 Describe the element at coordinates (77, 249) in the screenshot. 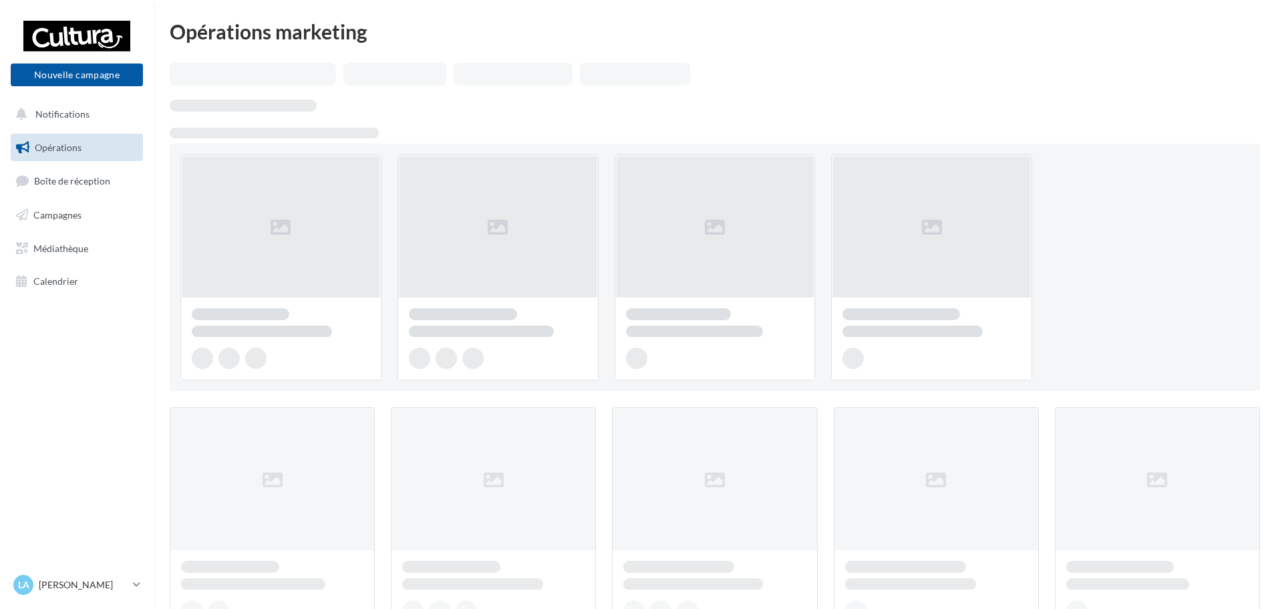

I see `a: Médiathèque` at that location.